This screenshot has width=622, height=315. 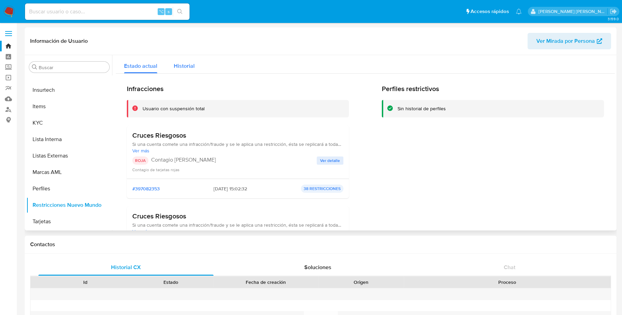 I want to click on div: Origen, so click(x=361, y=282).